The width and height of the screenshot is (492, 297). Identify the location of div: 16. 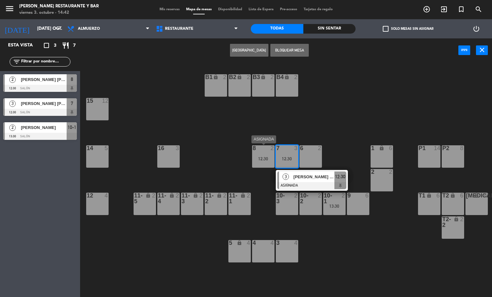
(158, 148).